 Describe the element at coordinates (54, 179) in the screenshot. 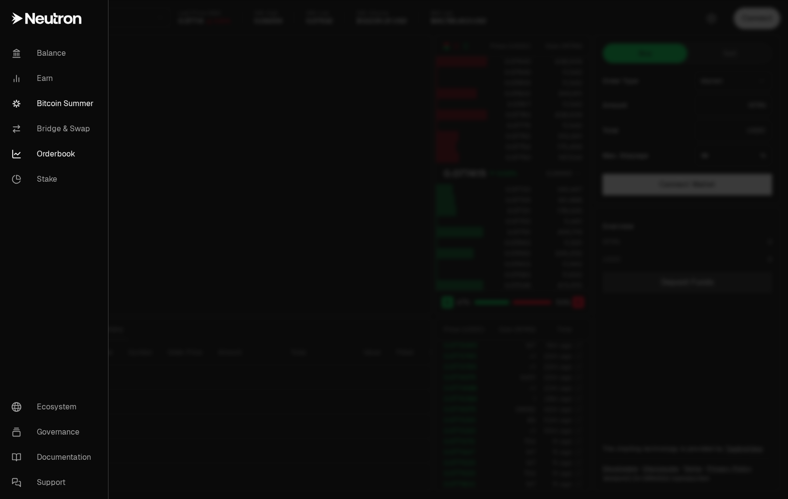

I see `a: Stake` at that location.